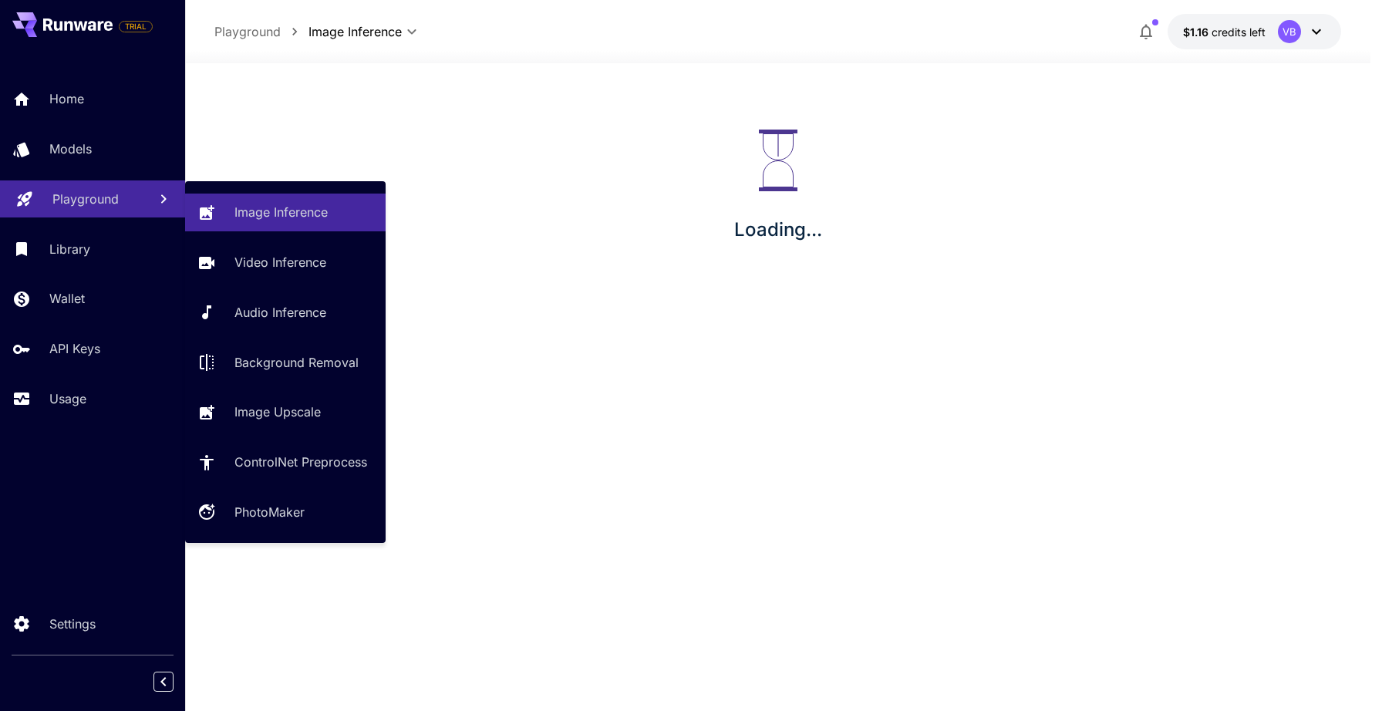 This screenshot has width=1382, height=711. What do you see at coordinates (67, 299) in the screenshot?
I see `p: Wallet` at bounding box center [67, 299].